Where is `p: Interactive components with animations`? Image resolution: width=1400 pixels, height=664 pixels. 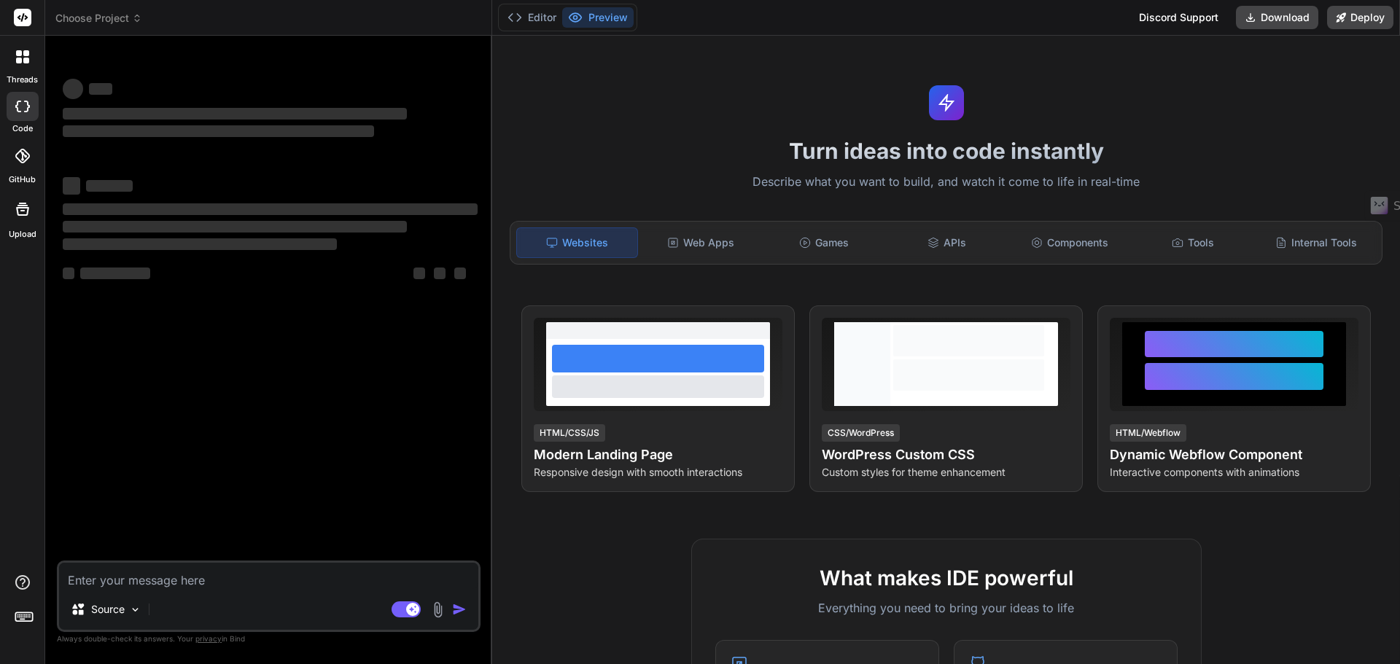 p: Interactive components with animations is located at coordinates (1234, 473).